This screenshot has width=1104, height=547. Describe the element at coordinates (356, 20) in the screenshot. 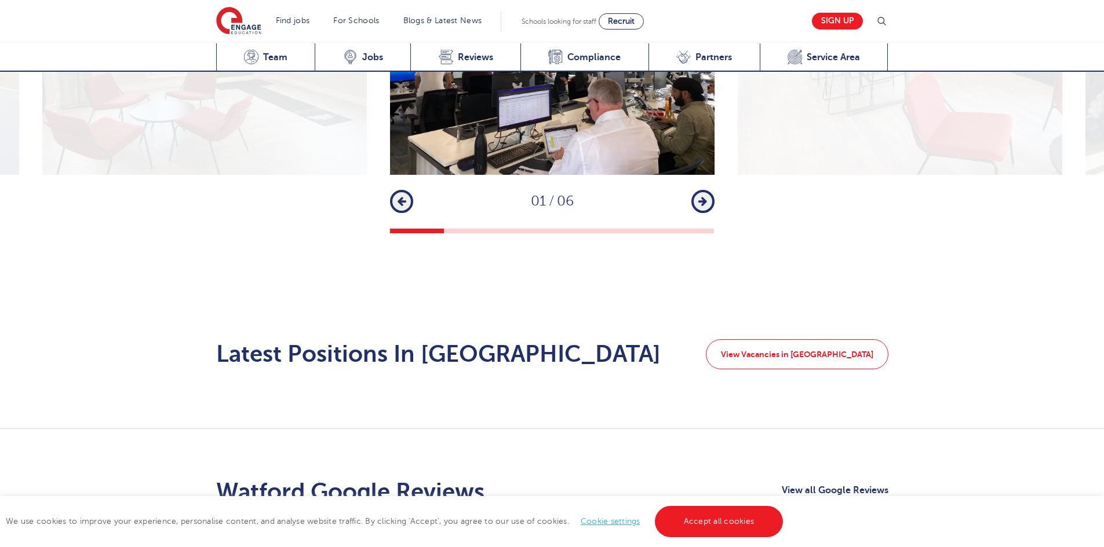

I see `a: For Schools` at that location.